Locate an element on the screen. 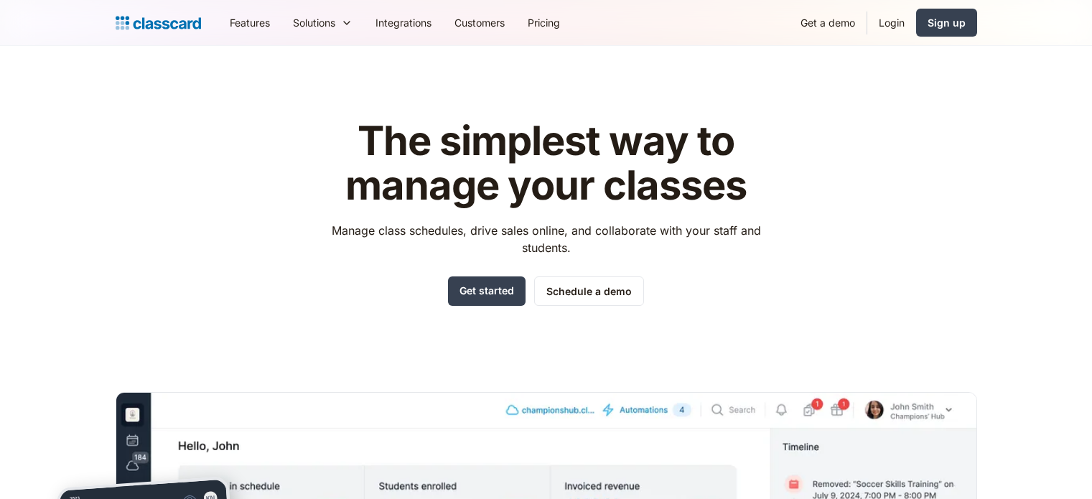  a: Get a demo is located at coordinates (827, 22).